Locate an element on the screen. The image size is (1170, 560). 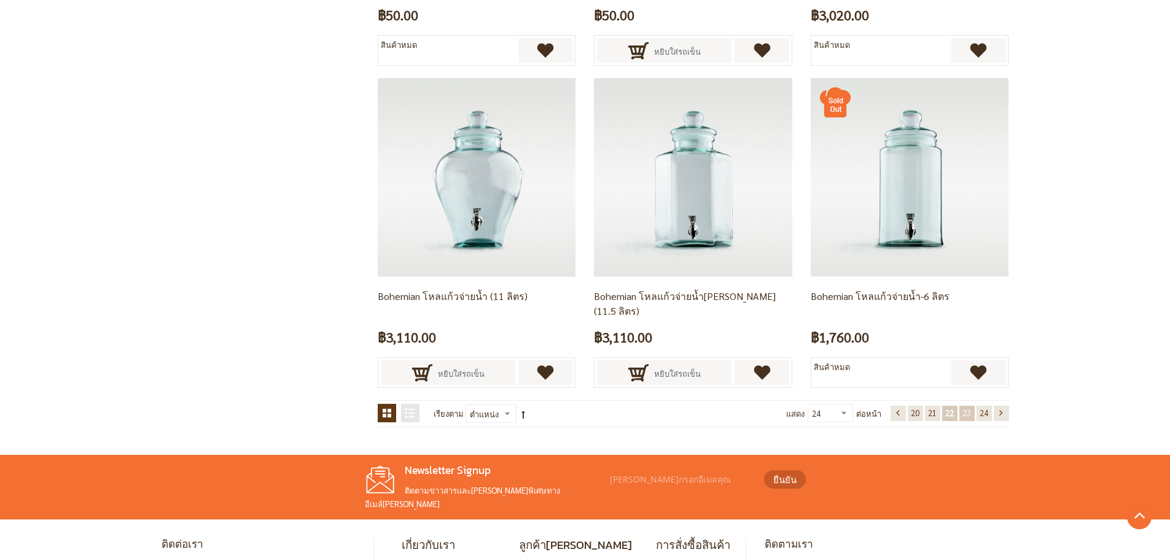
label: เรียงตาม is located at coordinates (448, 413).